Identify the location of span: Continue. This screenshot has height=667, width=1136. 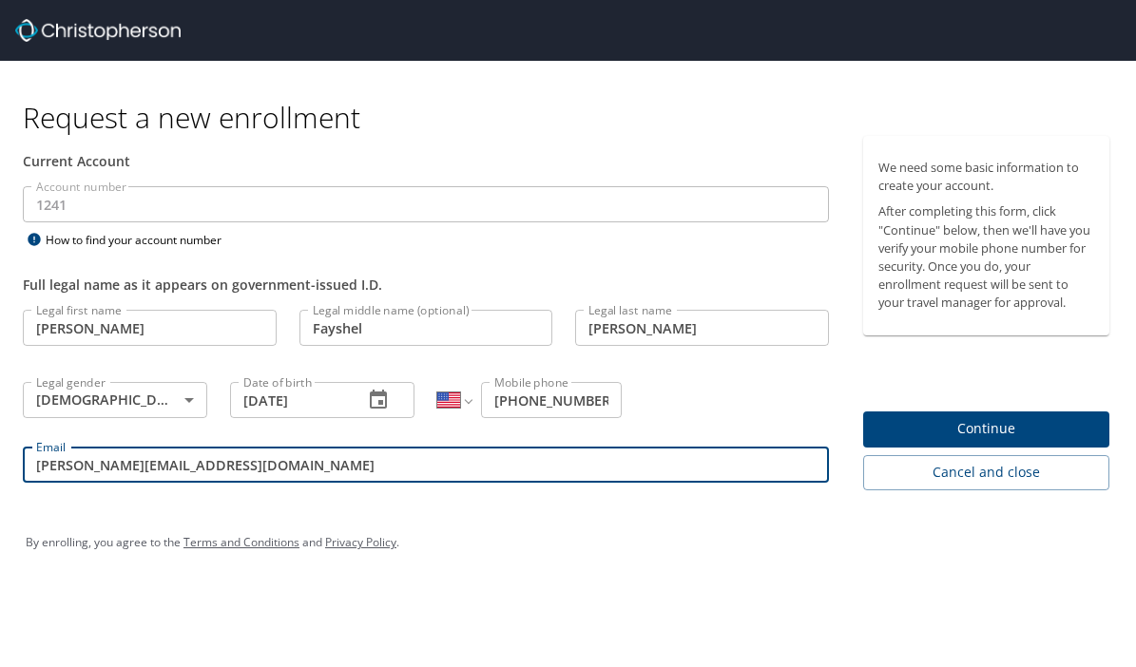
(986, 429).